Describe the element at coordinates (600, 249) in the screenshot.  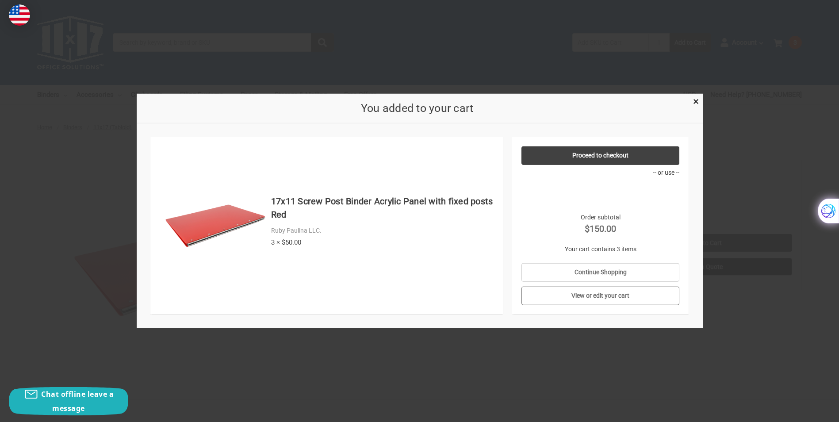
I see `p: Your cart contains 3 items` at that location.